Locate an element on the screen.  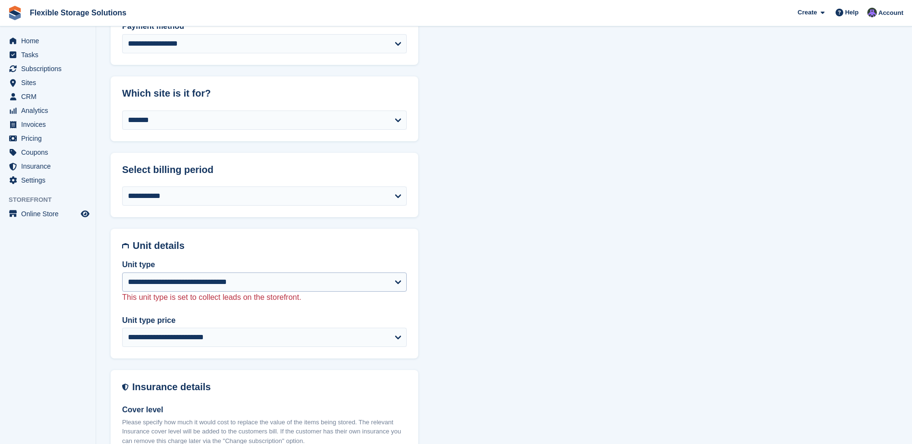
img: unit-details-icon-595b0c5c156355b767ba7b61e002efae458ec76ed5ec05730b8e856ff9ea34a9.svg is located at coordinates (125, 246).